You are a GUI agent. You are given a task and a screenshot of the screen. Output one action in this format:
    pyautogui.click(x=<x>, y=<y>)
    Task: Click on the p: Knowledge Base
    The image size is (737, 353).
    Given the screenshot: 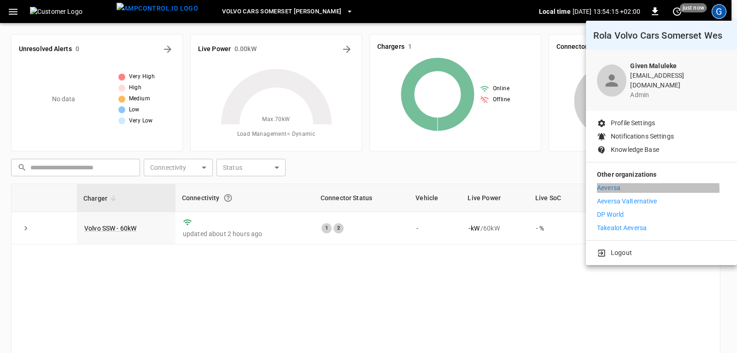 What is the action you would take?
    pyautogui.click(x=635, y=150)
    